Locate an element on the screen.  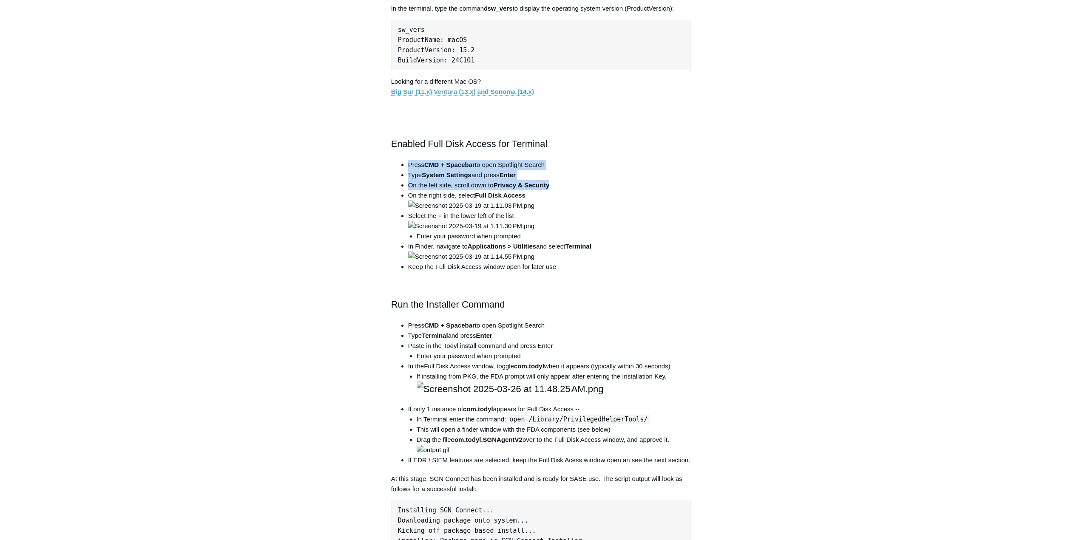
strong: Applications > Utilities is located at coordinates (502, 246).